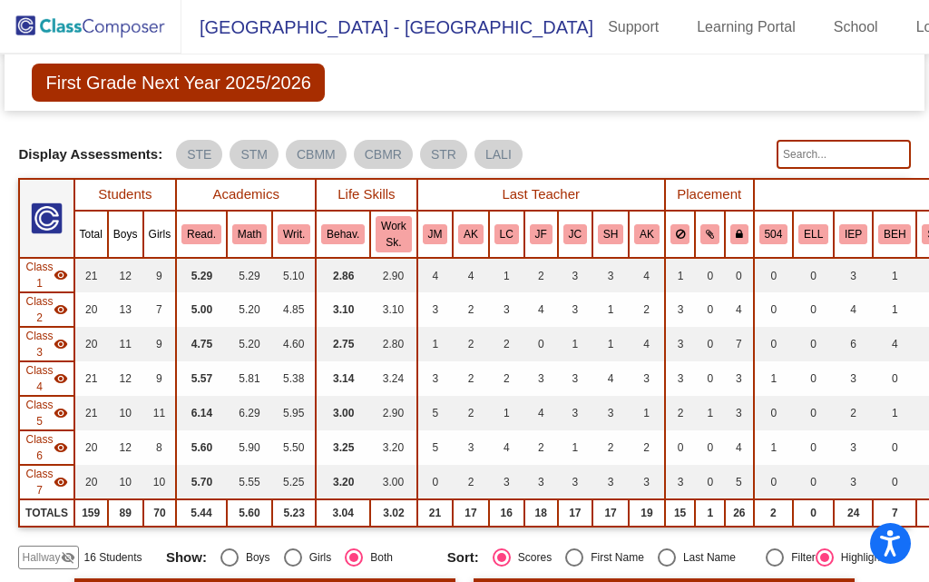  I want to click on th: Last Teacher, so click(541, 194).